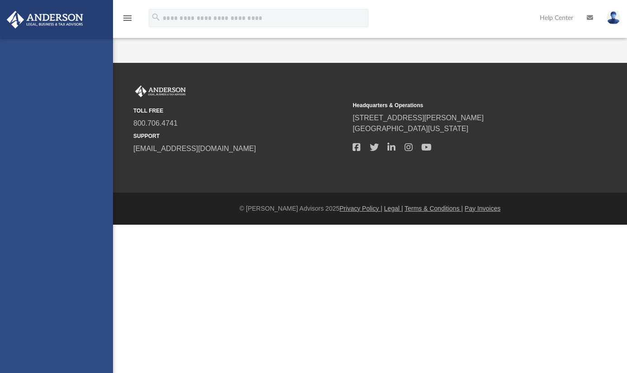 The image size is (627, 373). What do you see at coordinates (433, 208) in the screenshot?
I see `a: Terms & Conditions |` at bounding box center [433, 208].